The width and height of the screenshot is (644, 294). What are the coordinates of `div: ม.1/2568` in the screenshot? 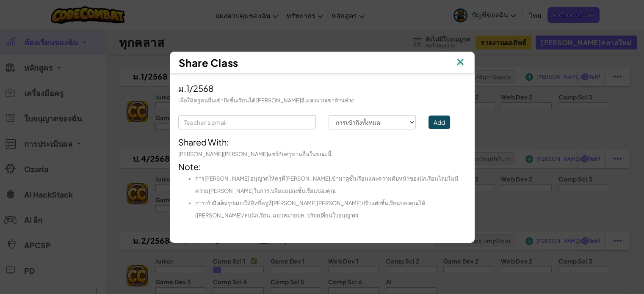 It's located at (322, 88).